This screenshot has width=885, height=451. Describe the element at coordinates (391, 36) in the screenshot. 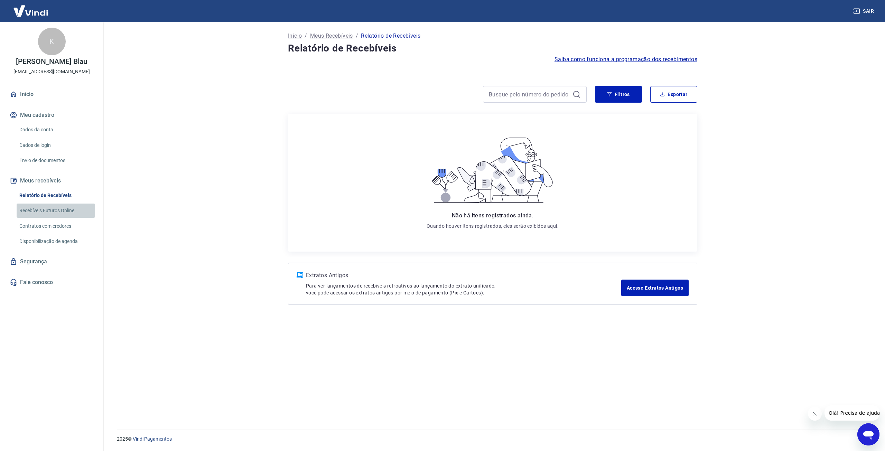

I see `p: Relatório de Recebíveis` at that location.